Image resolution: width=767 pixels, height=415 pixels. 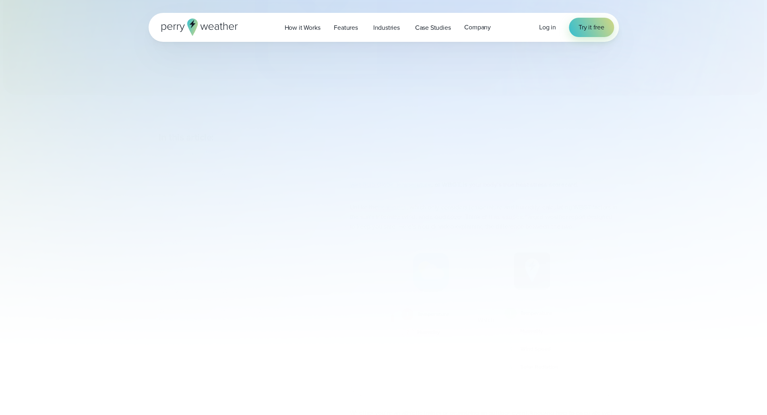 What do you see at coordinates (433, 27) in the screenshot?
I see `a: Case Studies` at bounding box center [433, 27].